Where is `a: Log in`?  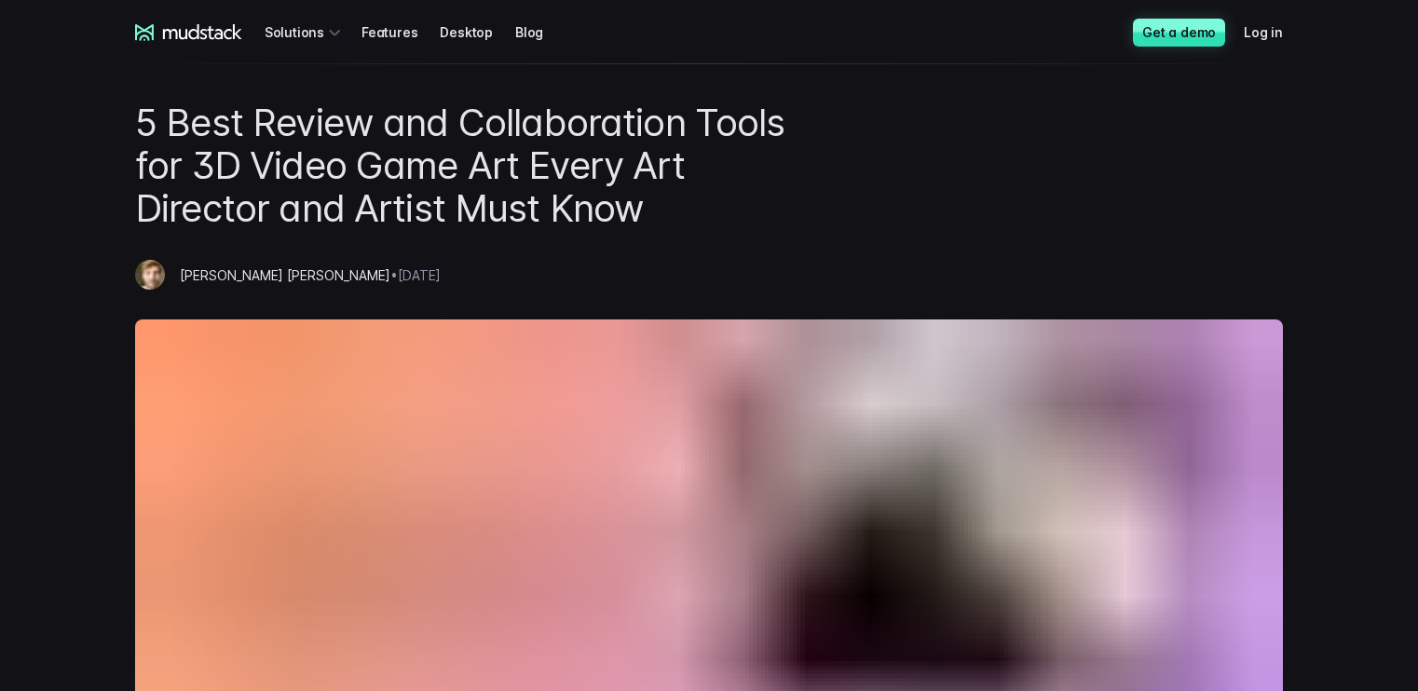
a: Log in is located at coordinates (1274, 32).